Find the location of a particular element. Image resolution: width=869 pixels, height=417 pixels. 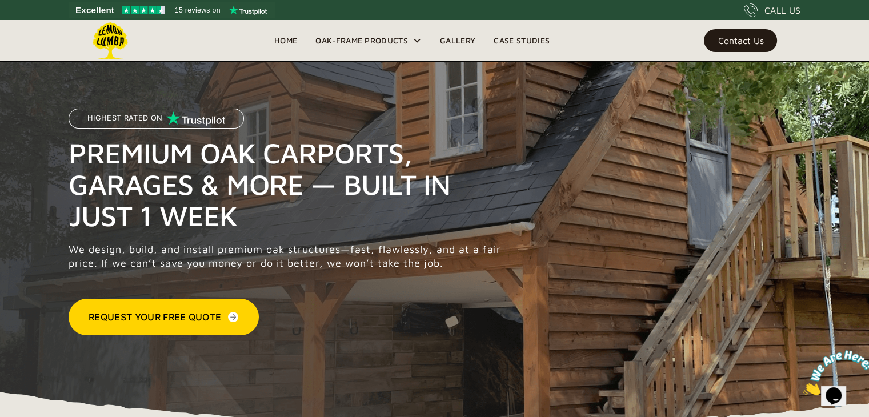

a: Case Studies is located at coordinates (522, 41).